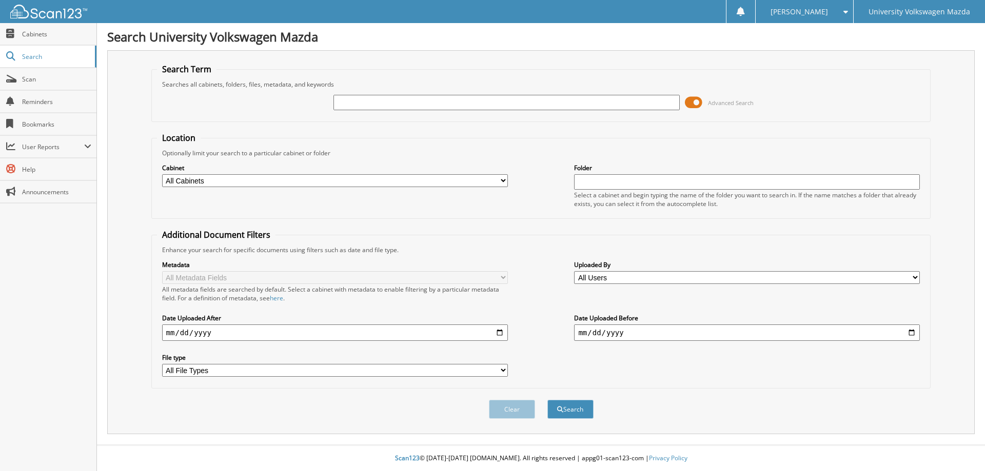 The image size is (985, 471). What do you see at coordinates (276, 298) in the screenshot?
I see `a: here` at bounding box center [276, 298].